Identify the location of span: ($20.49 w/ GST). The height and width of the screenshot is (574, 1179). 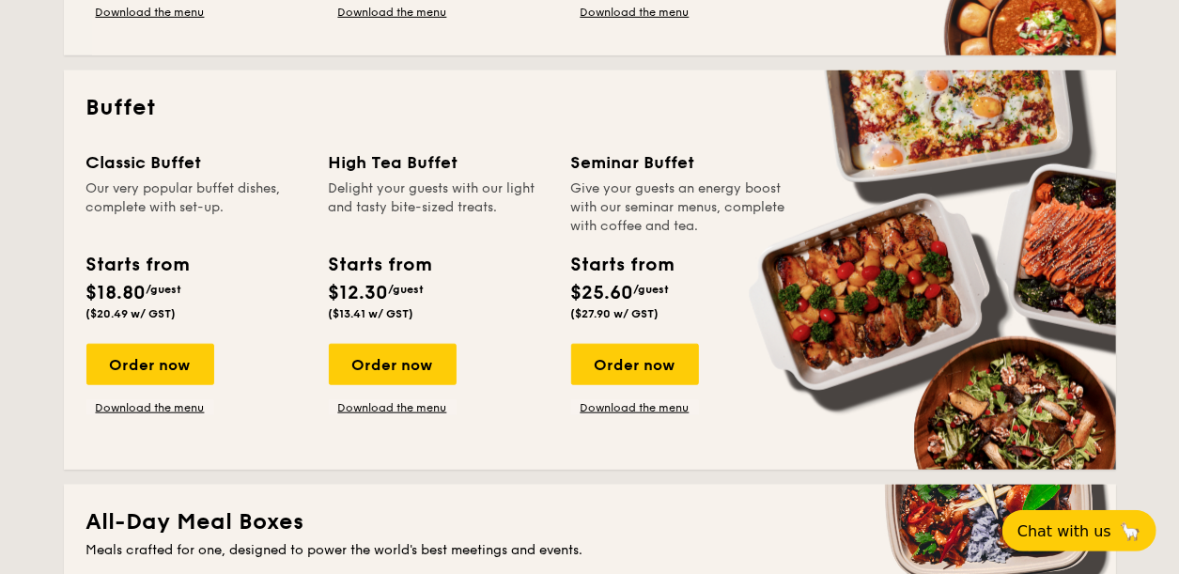
(132, 314).